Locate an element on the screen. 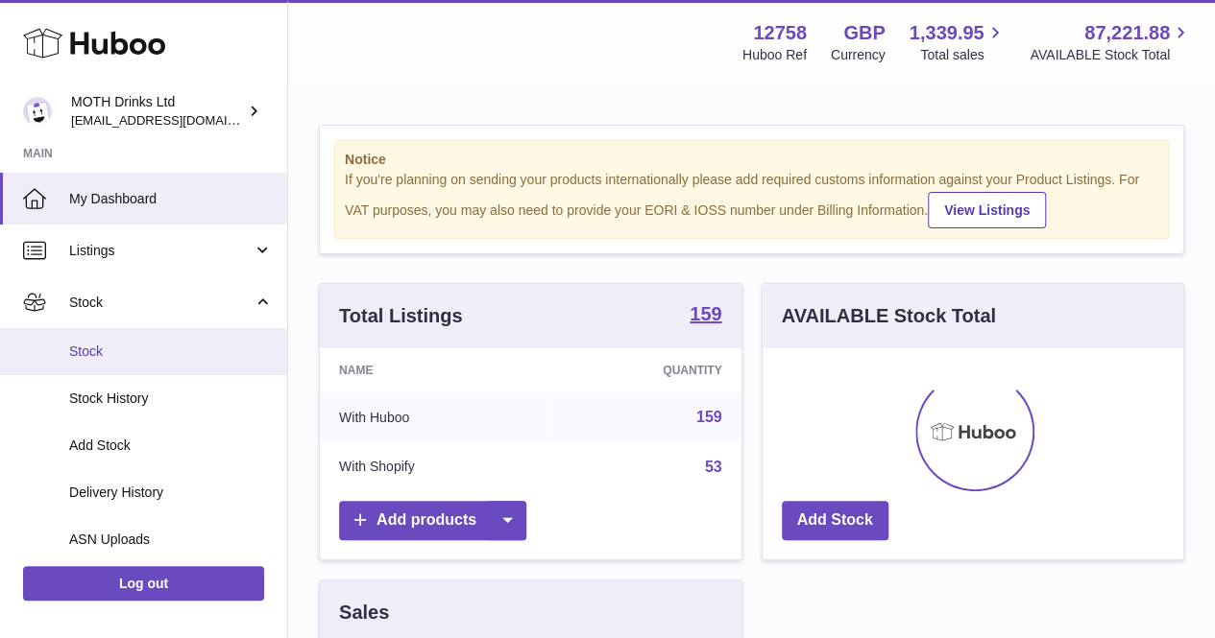 This screenshot has width=1215, height=638. th: Name is located at coordinates (433, 371).